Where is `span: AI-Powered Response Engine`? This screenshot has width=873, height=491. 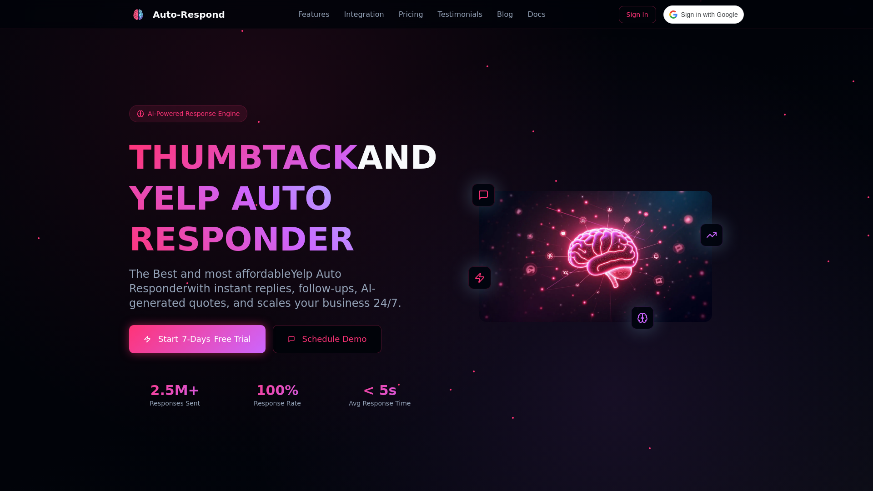
span: AI-Powered Response Engine is located at coordinates (194, 114).